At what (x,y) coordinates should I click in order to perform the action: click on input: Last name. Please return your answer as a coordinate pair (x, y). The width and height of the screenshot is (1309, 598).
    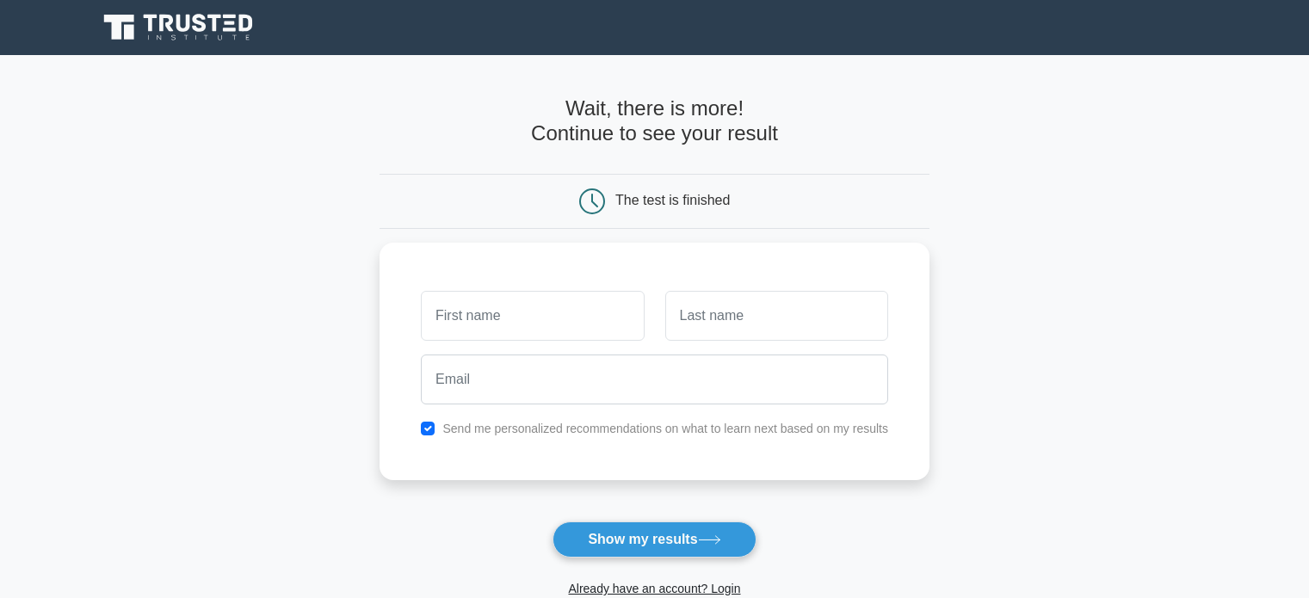
    Looking at the image, I should click on (776, 316).